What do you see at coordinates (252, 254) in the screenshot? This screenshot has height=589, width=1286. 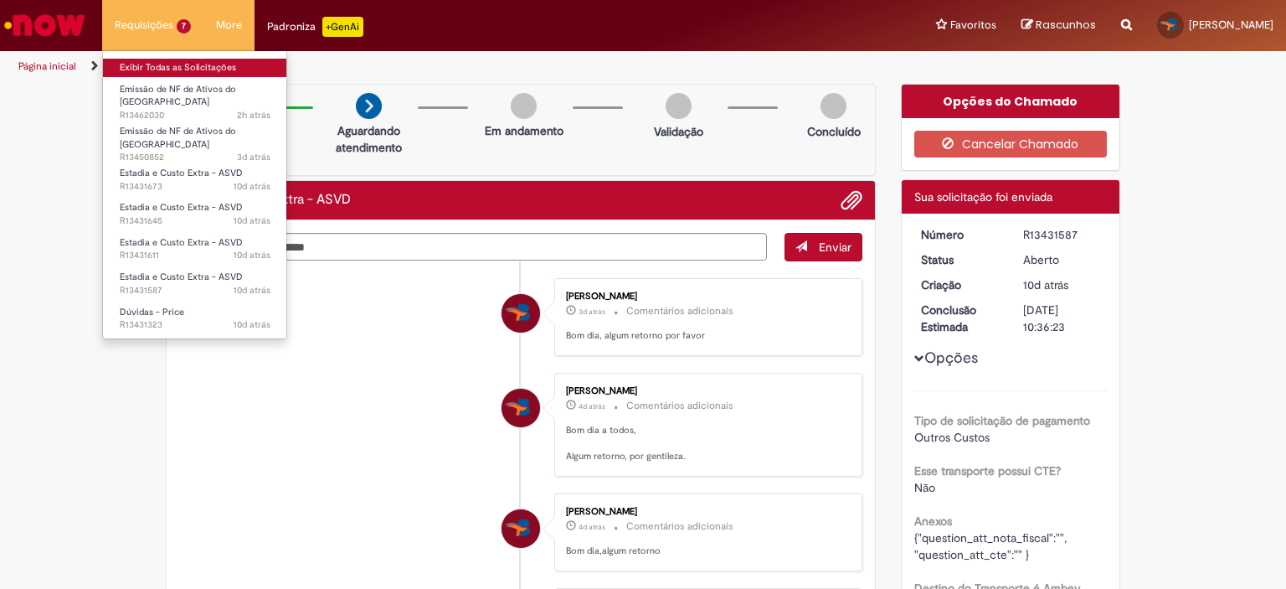 I see `time: 20/08/2025 10:41:25` at bounding box center [252, 254].